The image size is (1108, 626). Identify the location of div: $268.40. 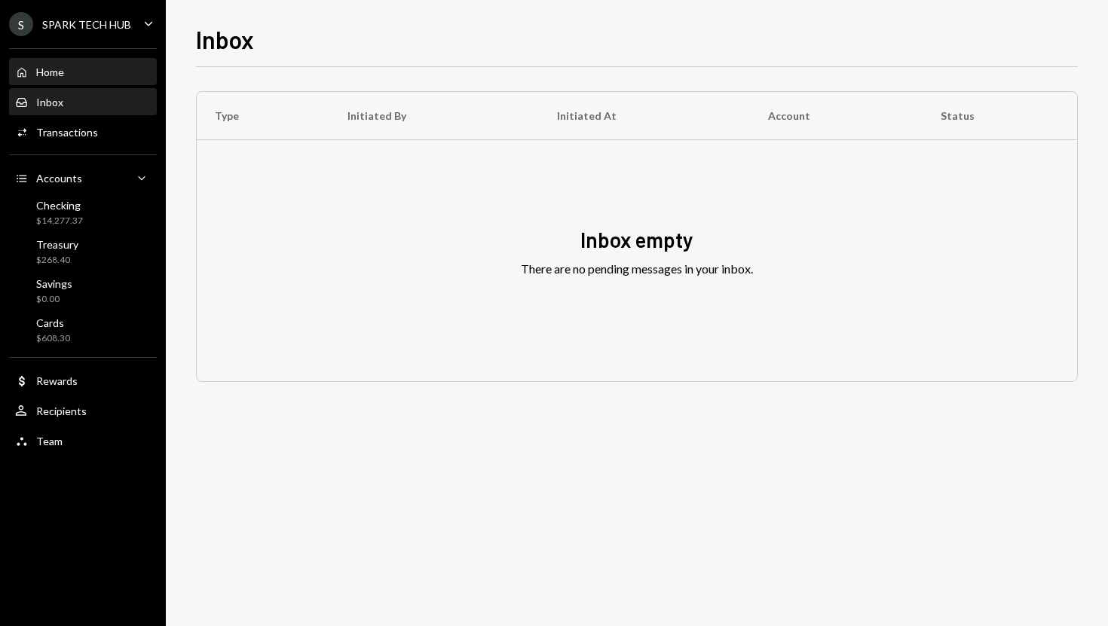
(57, 260).